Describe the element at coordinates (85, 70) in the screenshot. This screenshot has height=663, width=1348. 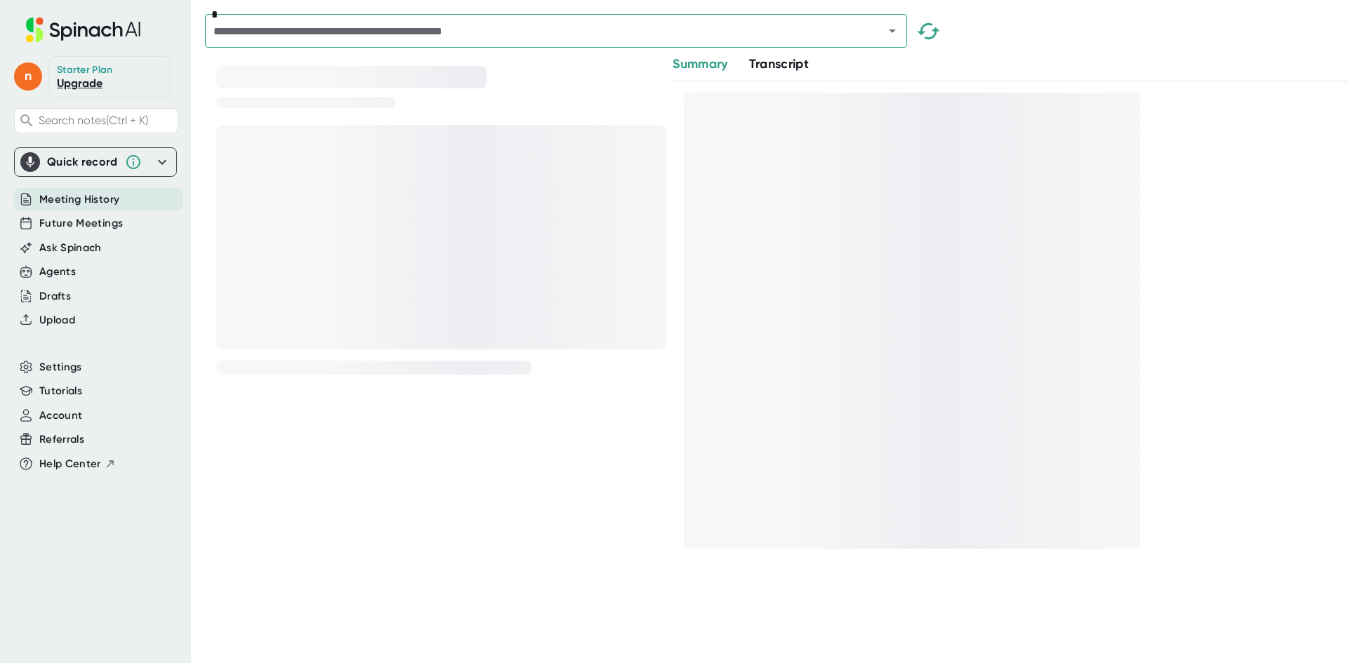
I see `div: Starter Plan` at that location.